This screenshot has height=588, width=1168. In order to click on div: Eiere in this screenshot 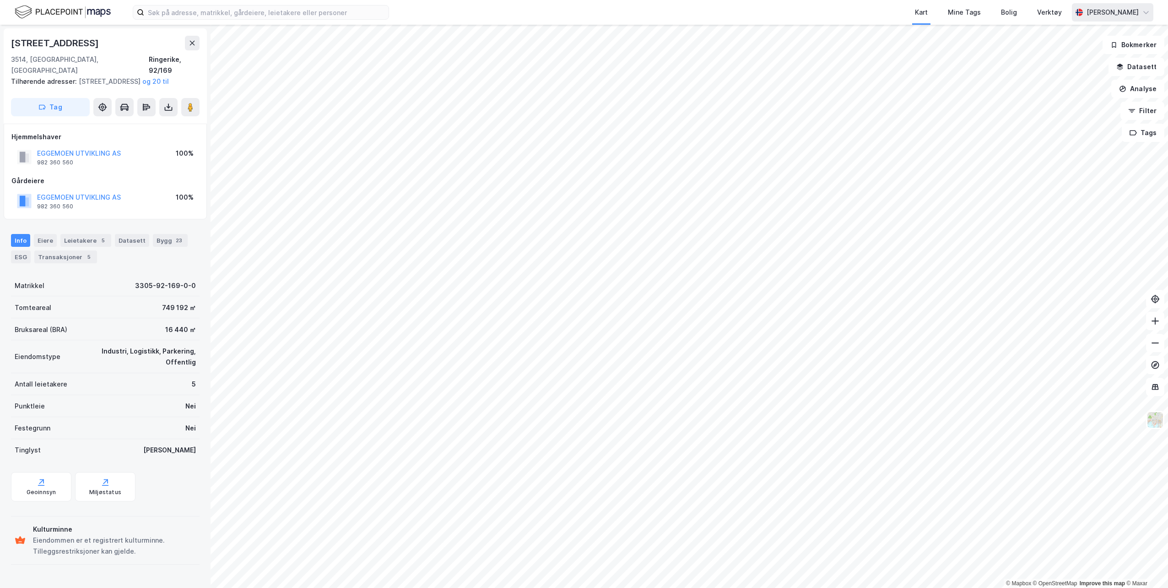, I will do `click(45, 240)`.